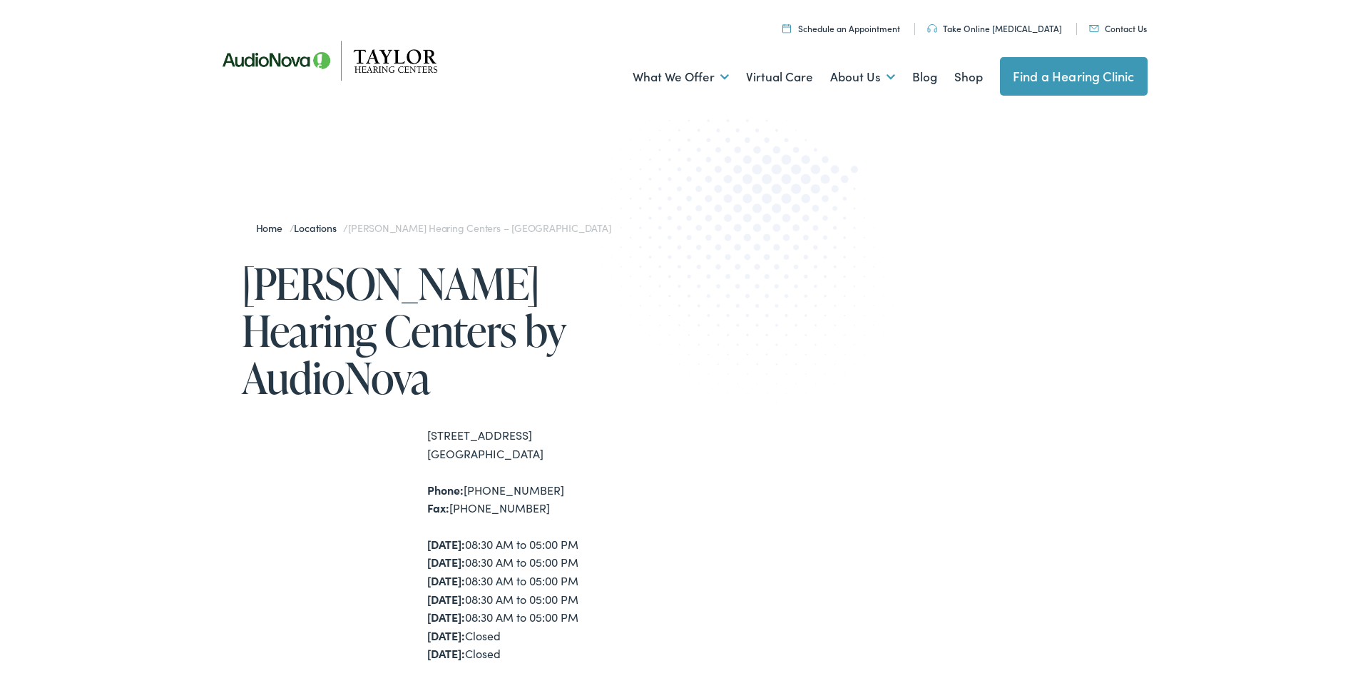 The image size is (1353, 681). Describe the element at coordinates (841, 28) in the screenshot. I see `a: Schedule an Appointment` at that location.